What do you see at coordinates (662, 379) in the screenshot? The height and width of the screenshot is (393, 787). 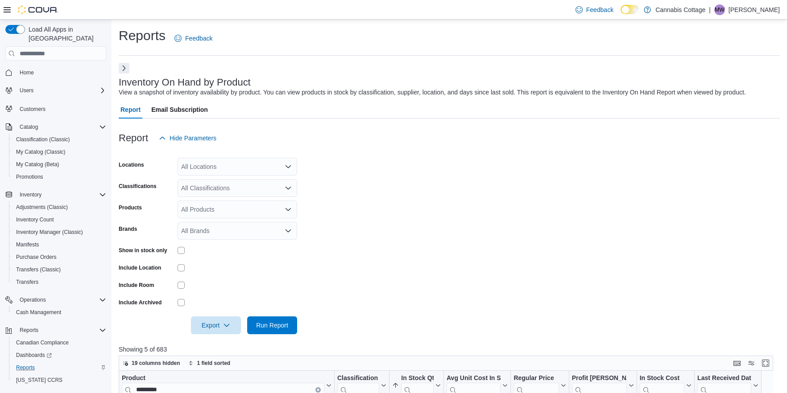 I see `div: In Stock Cost` at bounding box center [662, 379].